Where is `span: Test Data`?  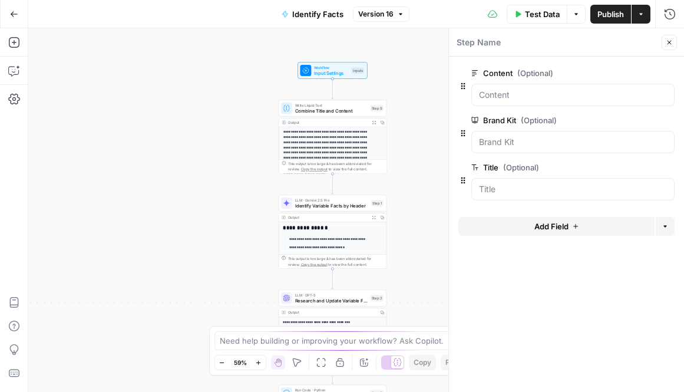 span: Test Data is located at coordinates (542, 14).